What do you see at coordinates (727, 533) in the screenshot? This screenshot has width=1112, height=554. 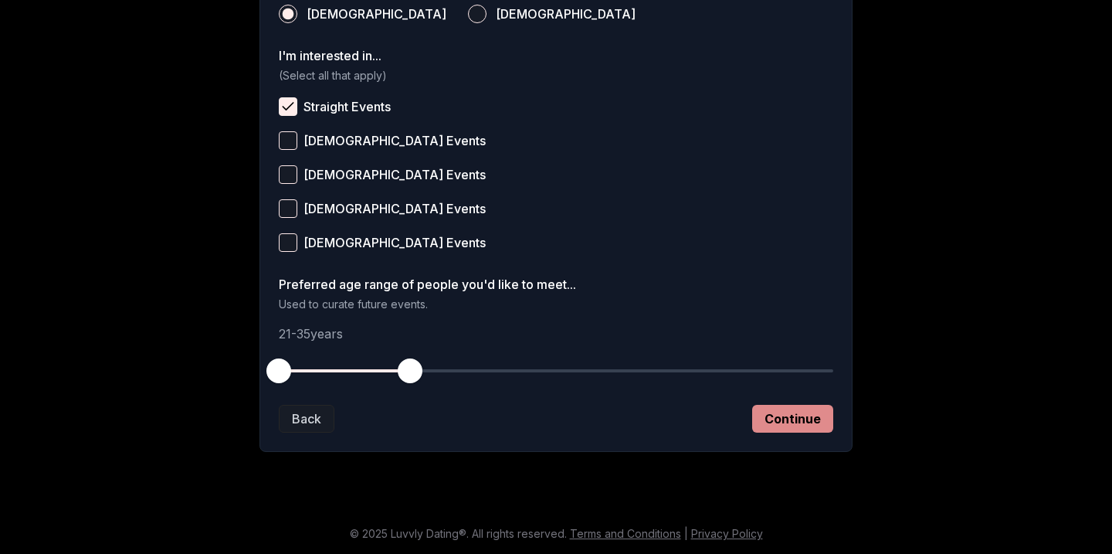 I see `a: Privacy Policy` at bounding box center [727, 533].